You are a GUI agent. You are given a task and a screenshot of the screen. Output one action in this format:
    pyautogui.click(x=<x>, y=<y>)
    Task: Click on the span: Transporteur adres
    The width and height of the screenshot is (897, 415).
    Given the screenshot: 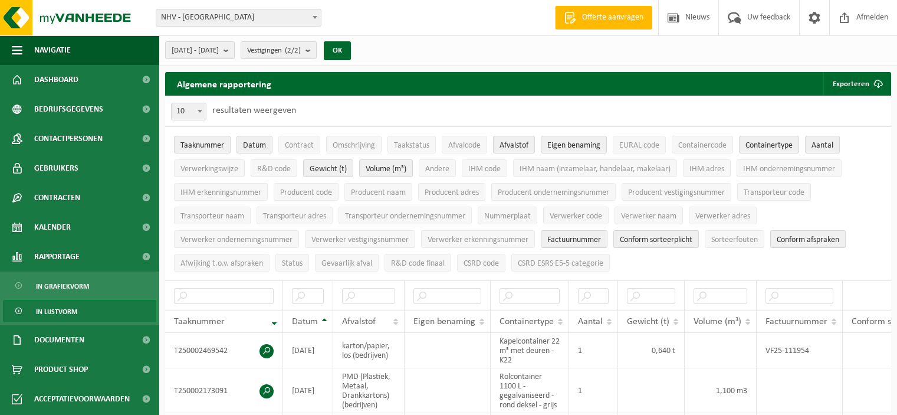 What is the action you would take?
    pyautogui.click(x=294, y=216)
    